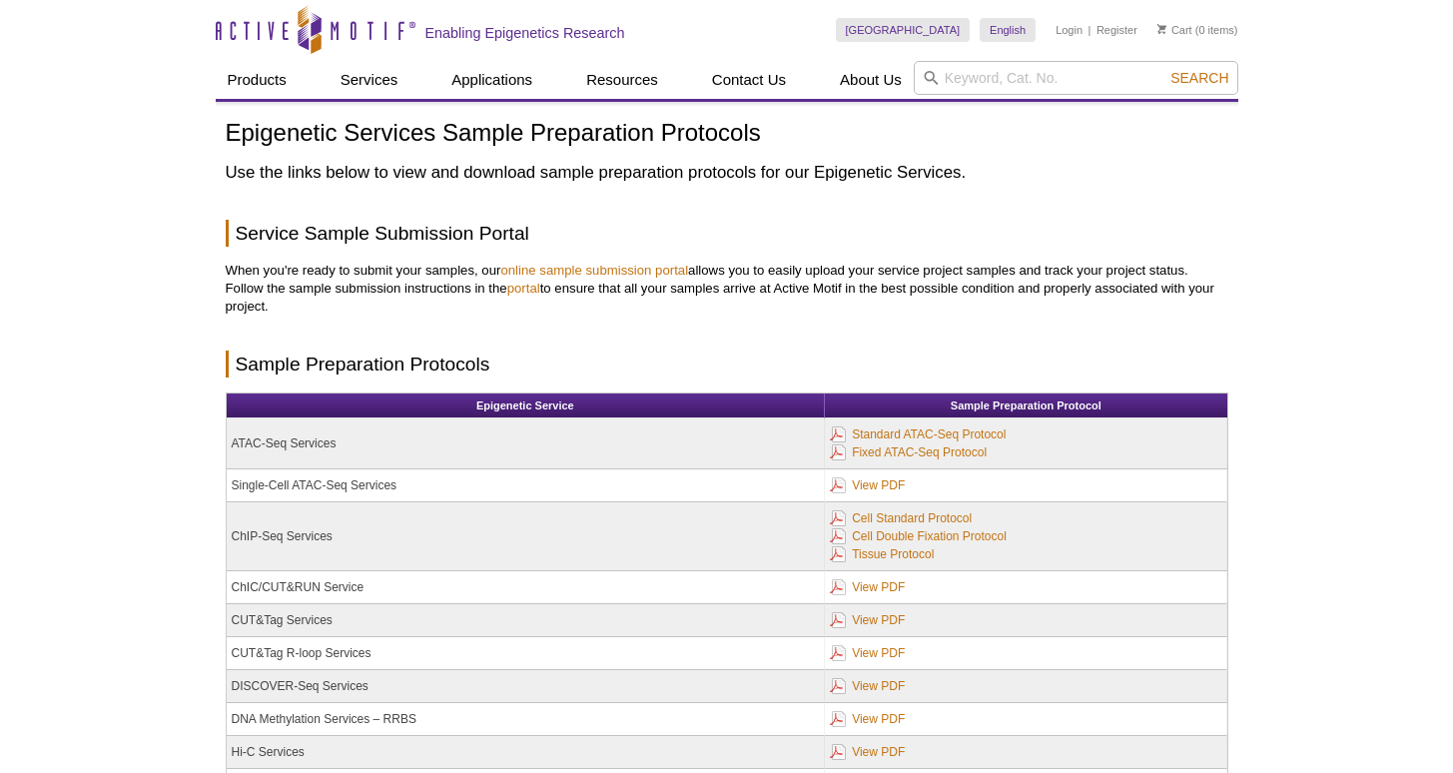  Describe the element at coordinates (526, 587) in the screenshot. I see `td: ChIC/CUT&RUN Service` at that location.